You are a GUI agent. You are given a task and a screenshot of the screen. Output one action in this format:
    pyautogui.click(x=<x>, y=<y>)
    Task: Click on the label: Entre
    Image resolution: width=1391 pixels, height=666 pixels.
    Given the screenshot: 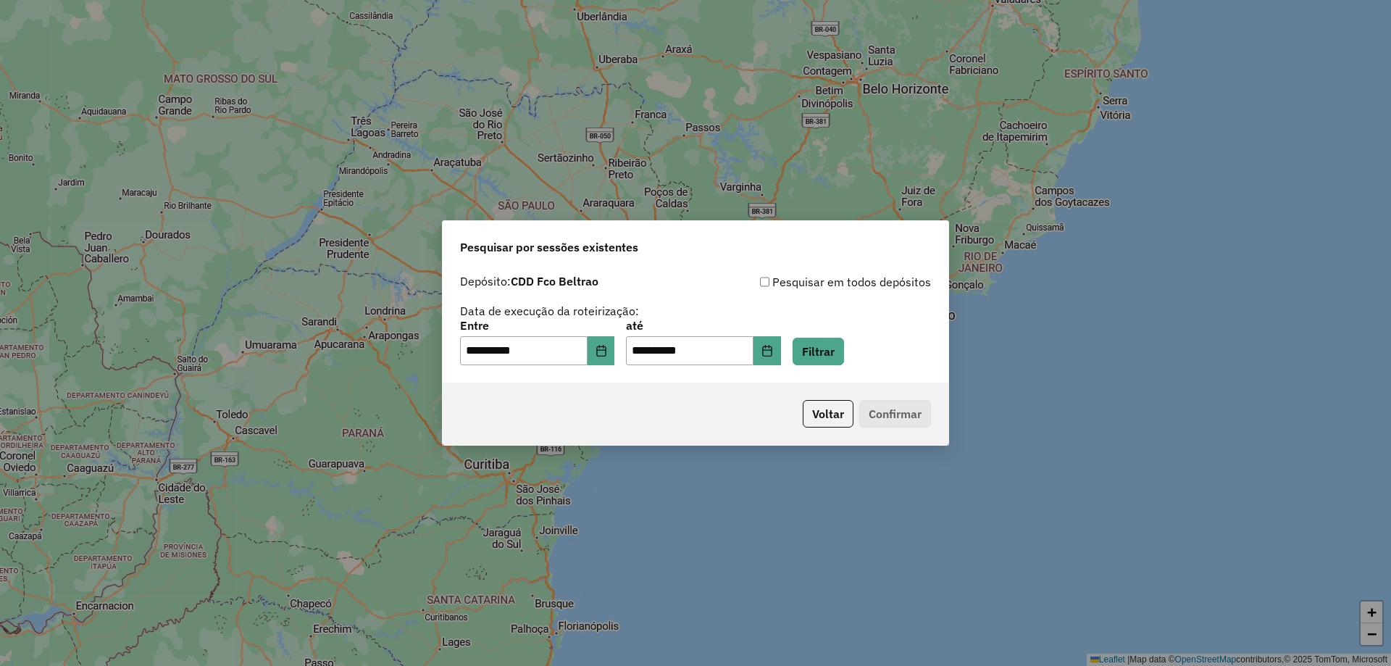 What is the action you would take?
    pyautogui.click(x=537, y=325)
    